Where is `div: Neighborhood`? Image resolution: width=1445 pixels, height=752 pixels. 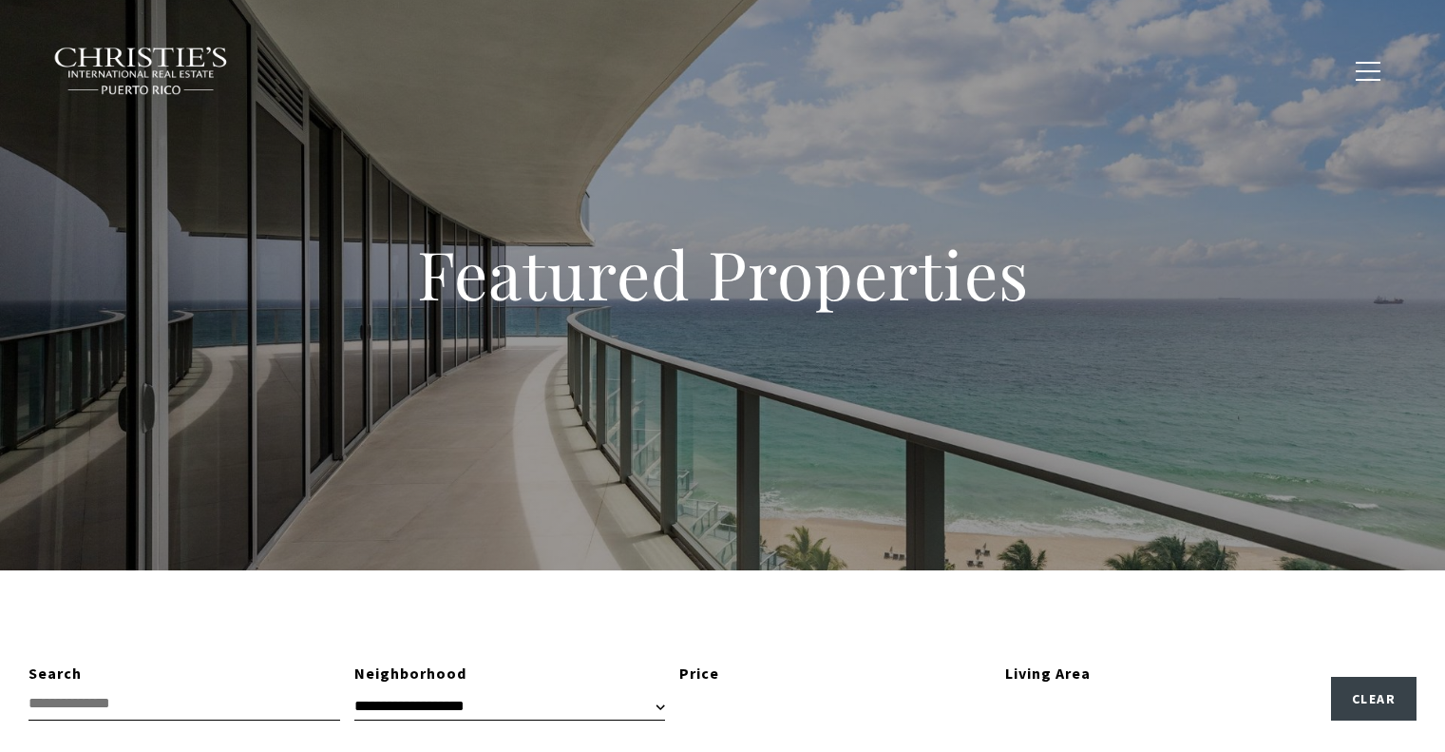 div: Neighborhood is located at coordinates (510, 674).